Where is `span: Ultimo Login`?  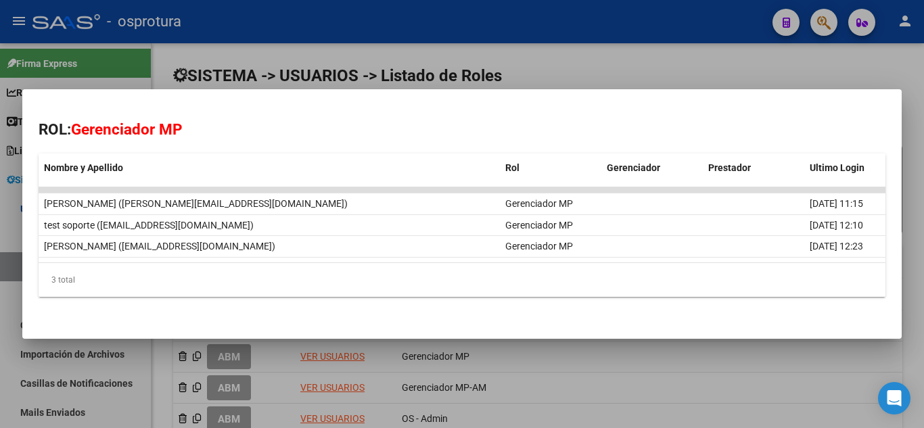
span: Ultimo Login is located at coordinates (837, 168).